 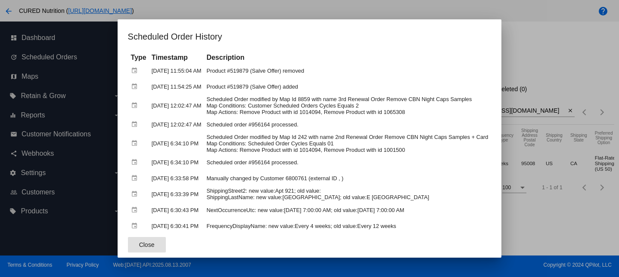 What do you see at coordinates (347, 143) in the screenshot?
I see `td: Scheduled Order modified by Map Id 242 with name 2nd Renewal Order Remove CBN Night Caps Samples ...` at bounding box center [347, 143].